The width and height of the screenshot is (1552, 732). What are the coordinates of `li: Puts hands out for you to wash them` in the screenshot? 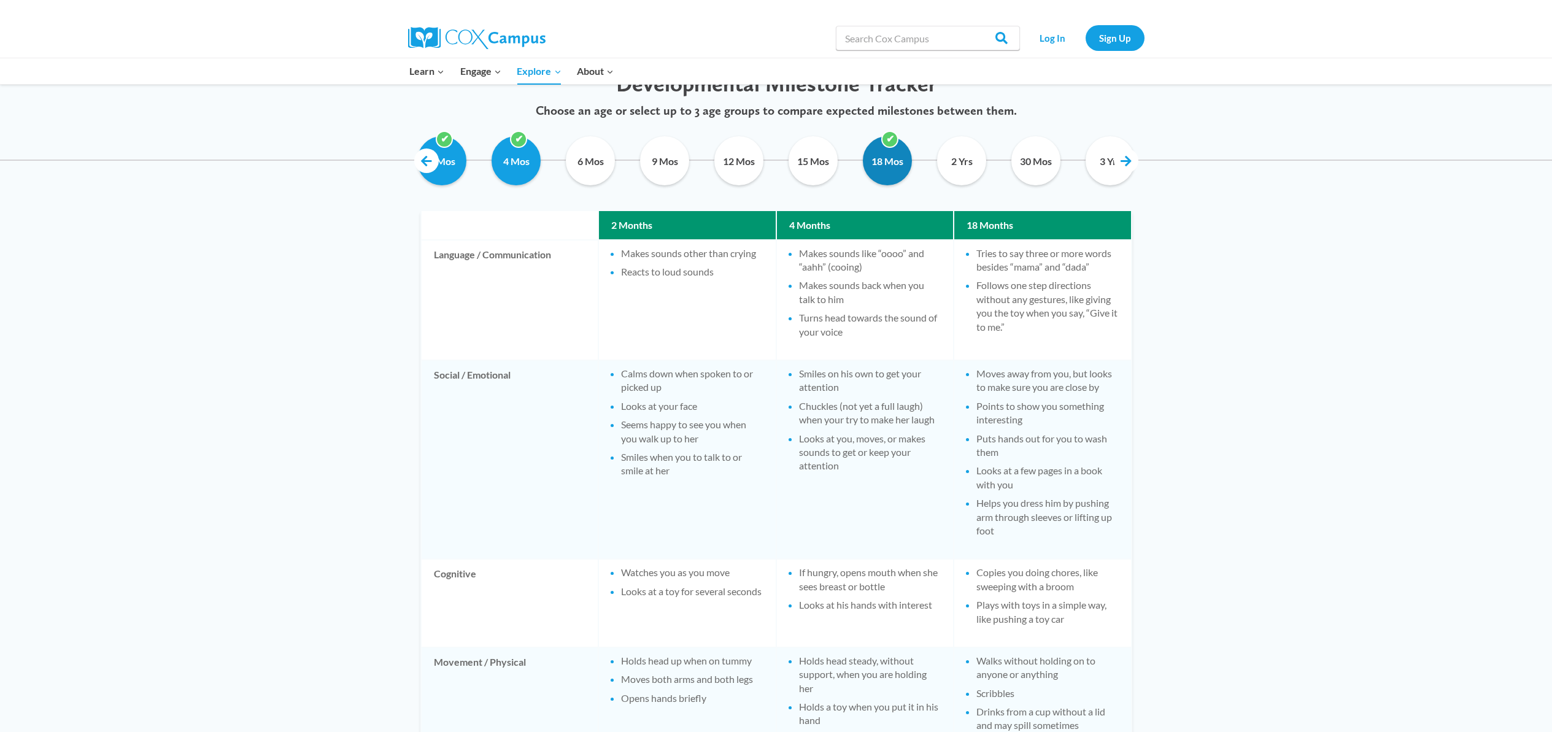 It's located at (1047, 445).